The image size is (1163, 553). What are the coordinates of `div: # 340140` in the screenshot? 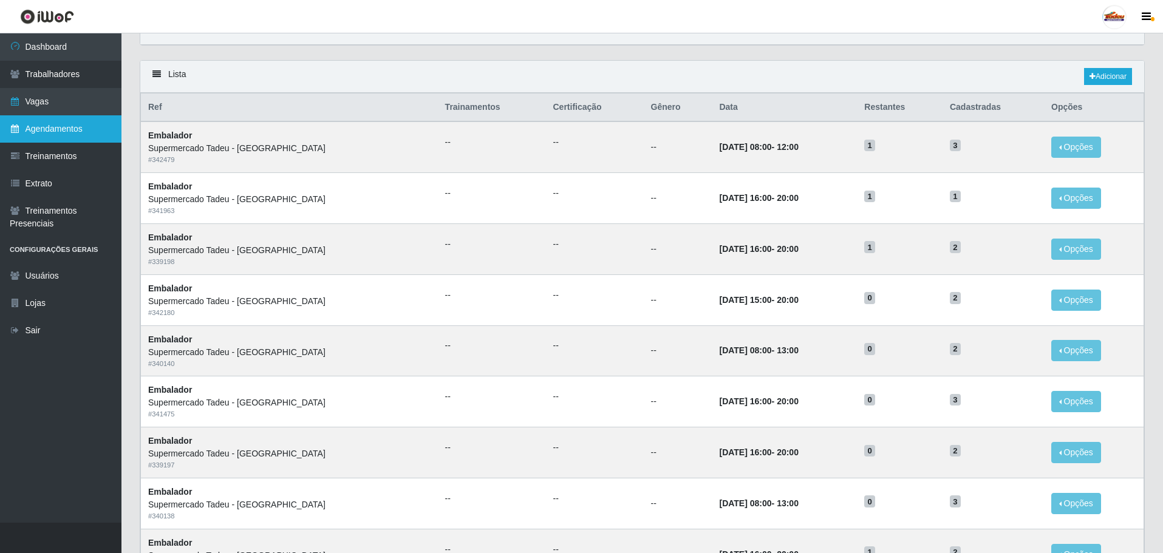 It's located at (289, 364).